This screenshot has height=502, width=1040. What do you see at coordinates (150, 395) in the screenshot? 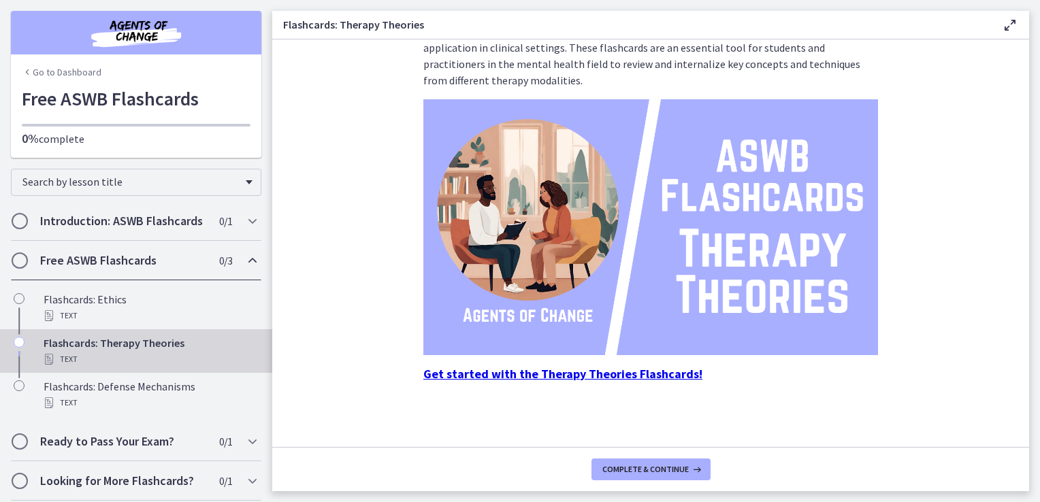
I see `div: Flashcards: Defense Mechanisms` at bounding box center [150, 395].